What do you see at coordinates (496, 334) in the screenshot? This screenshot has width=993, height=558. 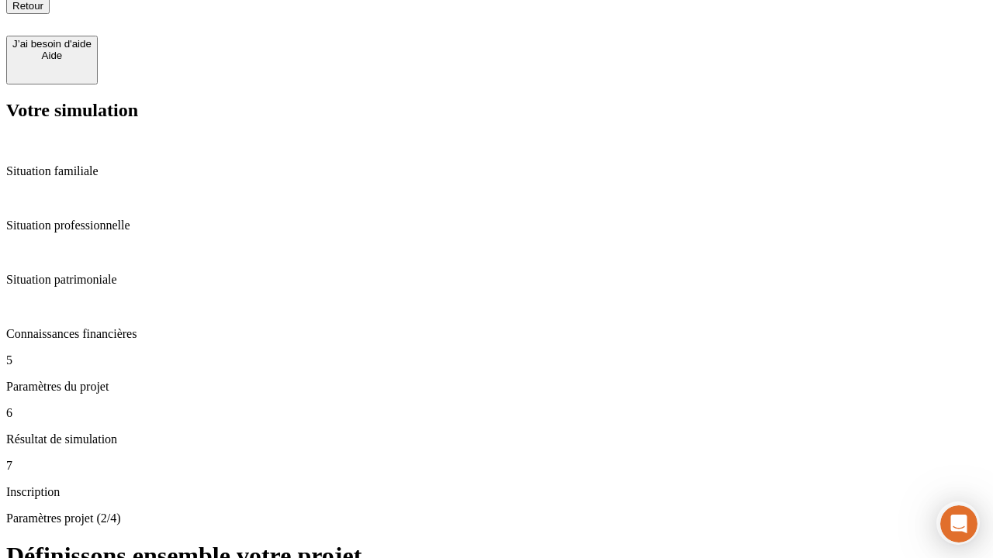 I see `p: Connaissances financières` at bounding box center [496, 334].